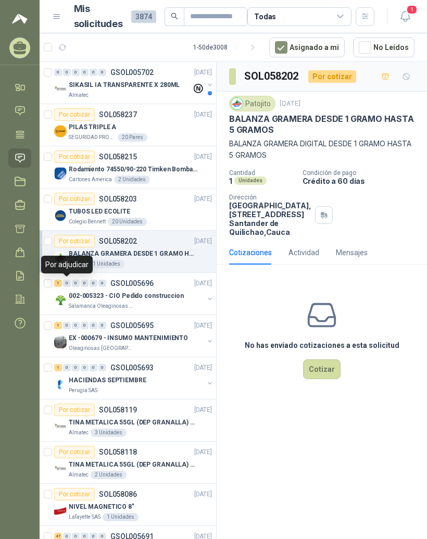  Describe the element at coordinates (174, 16) in the screenshot. I see `span: search` at that location.